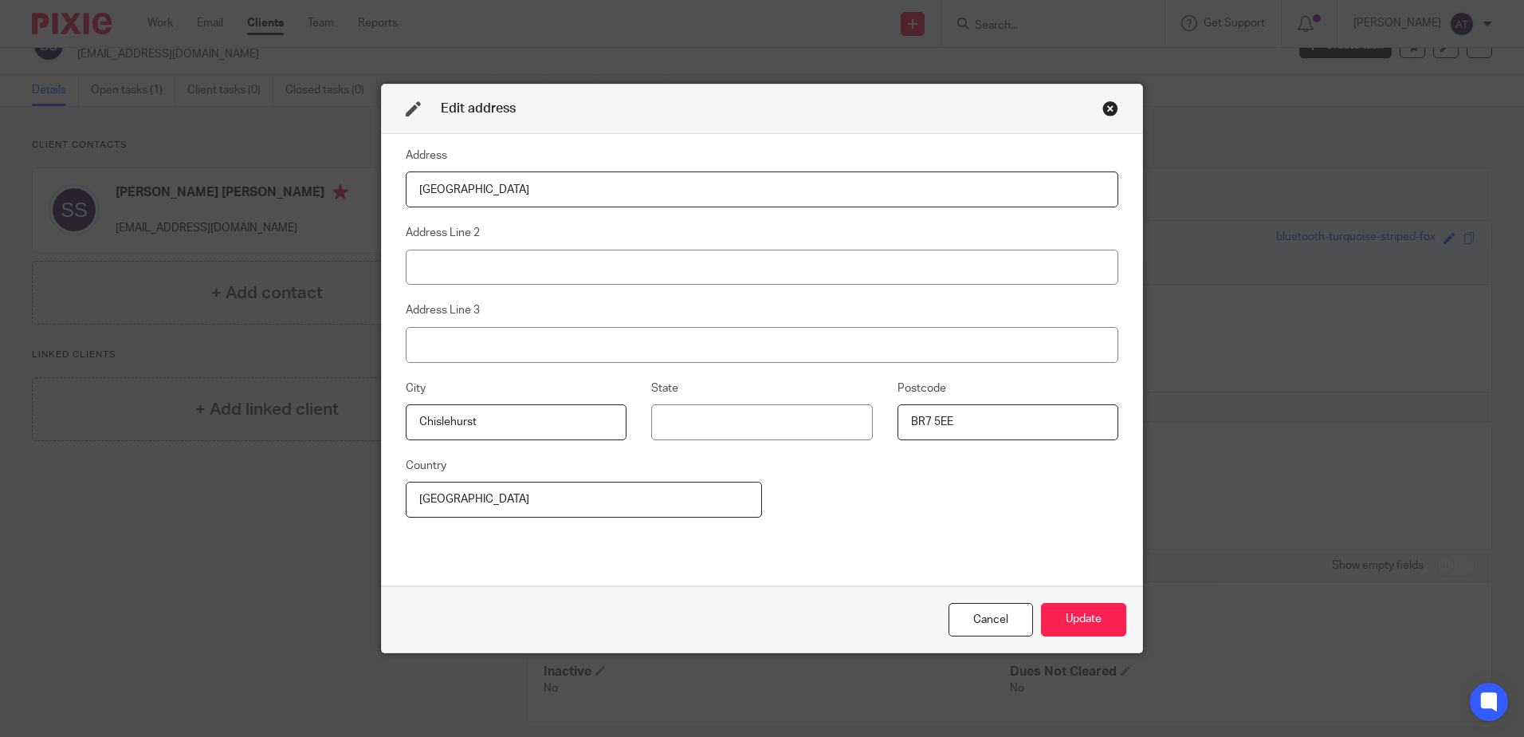 This screenshot has height=737, width=1524. Describe the element at coordinates (1083, 619) in the screenshot. I see `button: Update` at that location.